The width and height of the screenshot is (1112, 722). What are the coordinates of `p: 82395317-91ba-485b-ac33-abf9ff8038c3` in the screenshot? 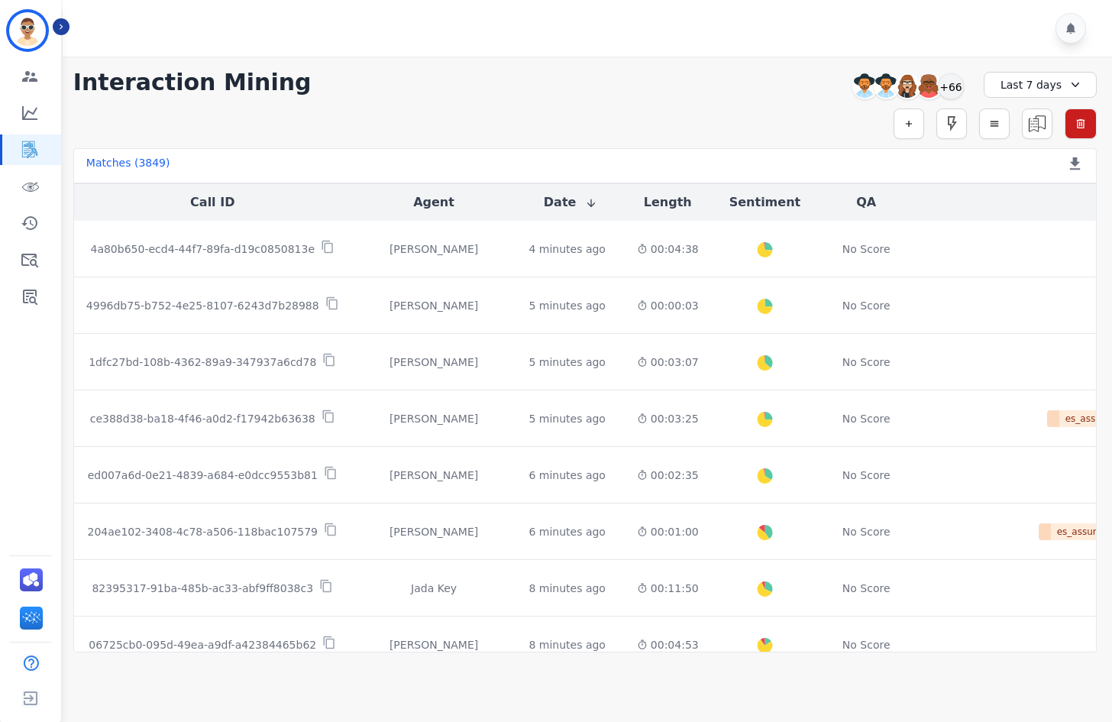 It's located at (202, 588).